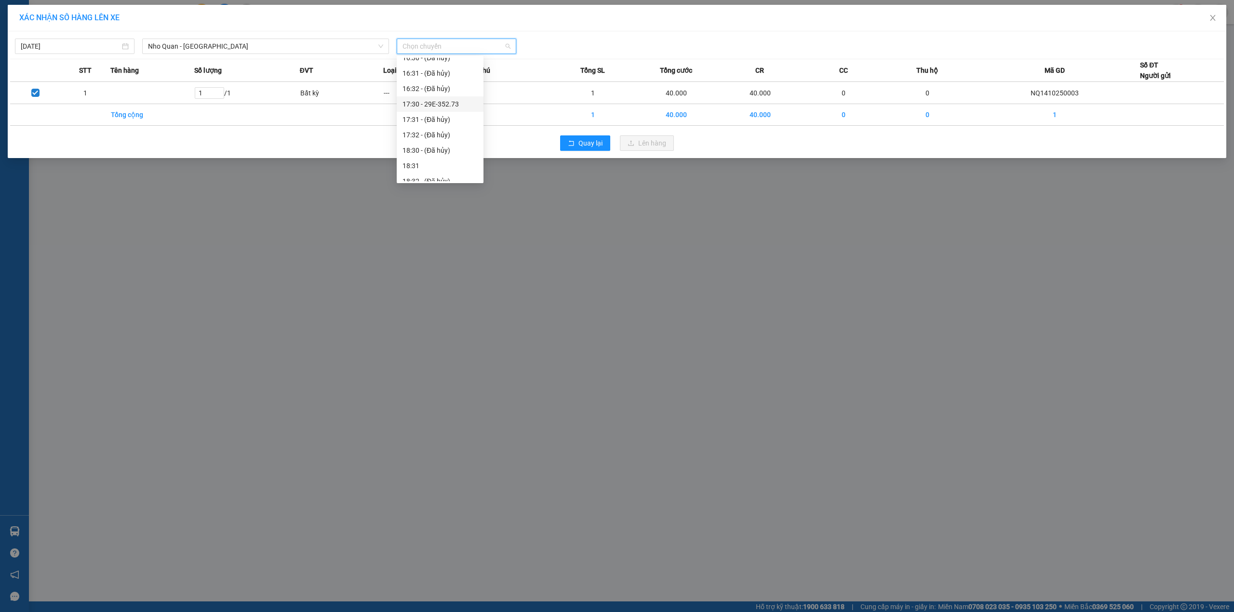  I want to click on span: Tên hàng, so click(124, 70).